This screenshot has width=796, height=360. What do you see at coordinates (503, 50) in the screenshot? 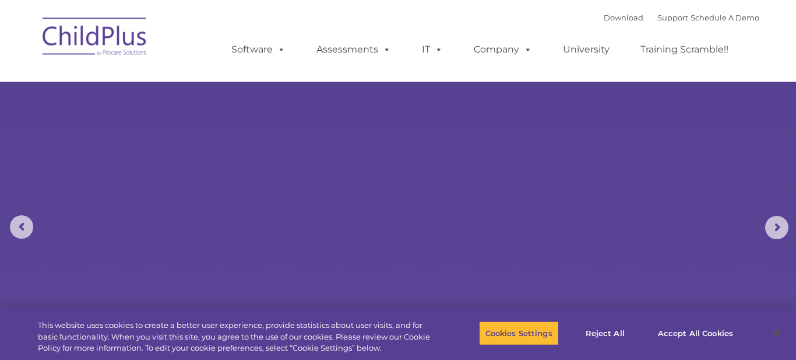
I see `a: Company` at bounding box center [503, 50].